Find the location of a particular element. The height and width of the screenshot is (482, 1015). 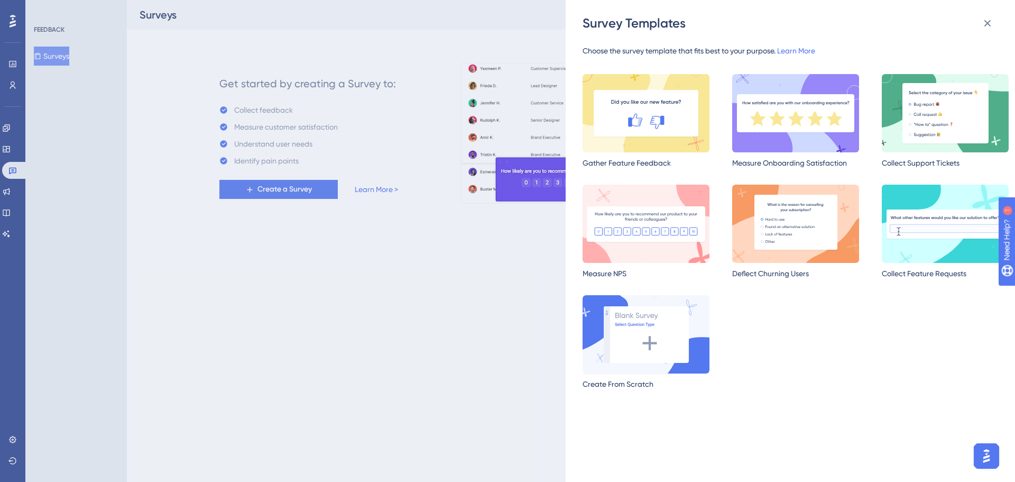

img: satisfaction is located at coordinates (796, 113).